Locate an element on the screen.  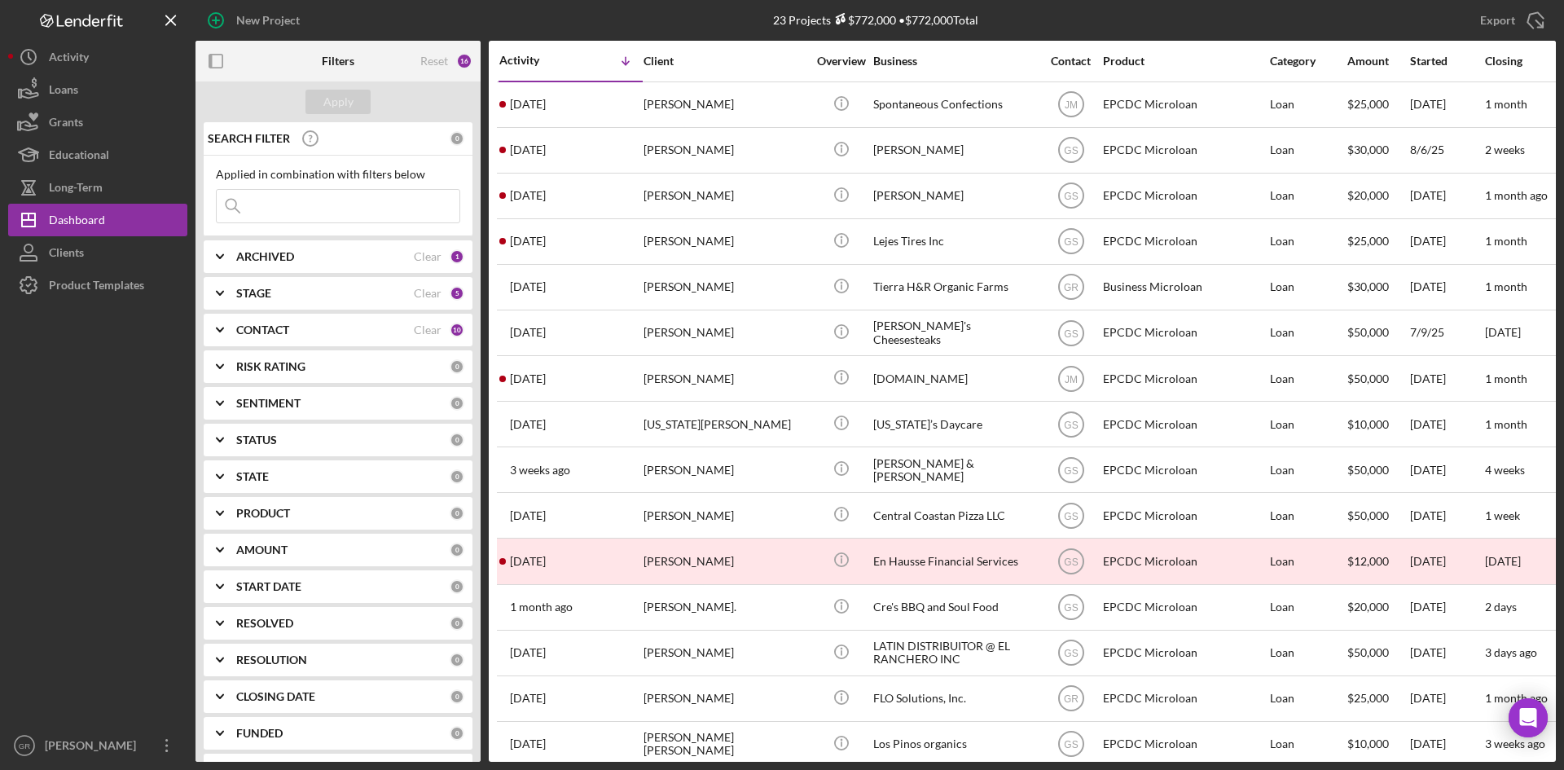
b: SENTIMENT is located at coordinates (268, 403).